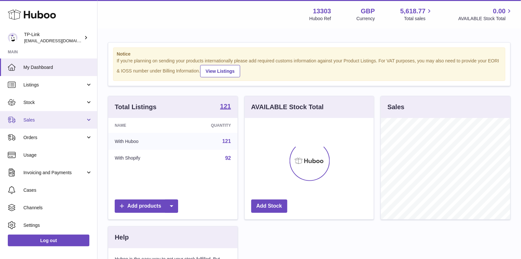  I want to click on span: Sales, so click(54, 120).